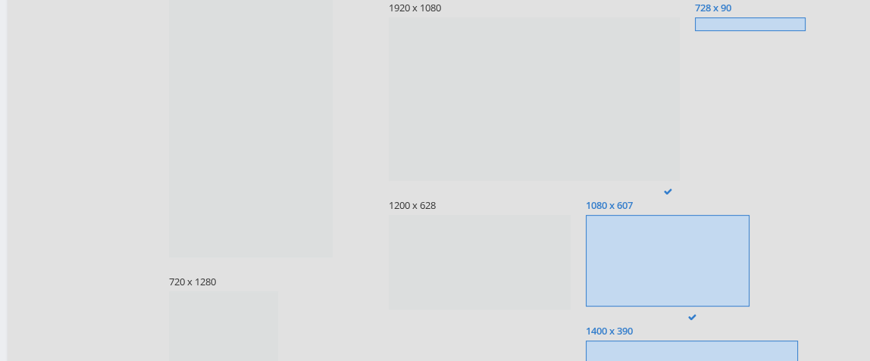  Describe the element at coordinates (534, 8) in the screenshot. I see `span: 1920 x 1080` at that location.